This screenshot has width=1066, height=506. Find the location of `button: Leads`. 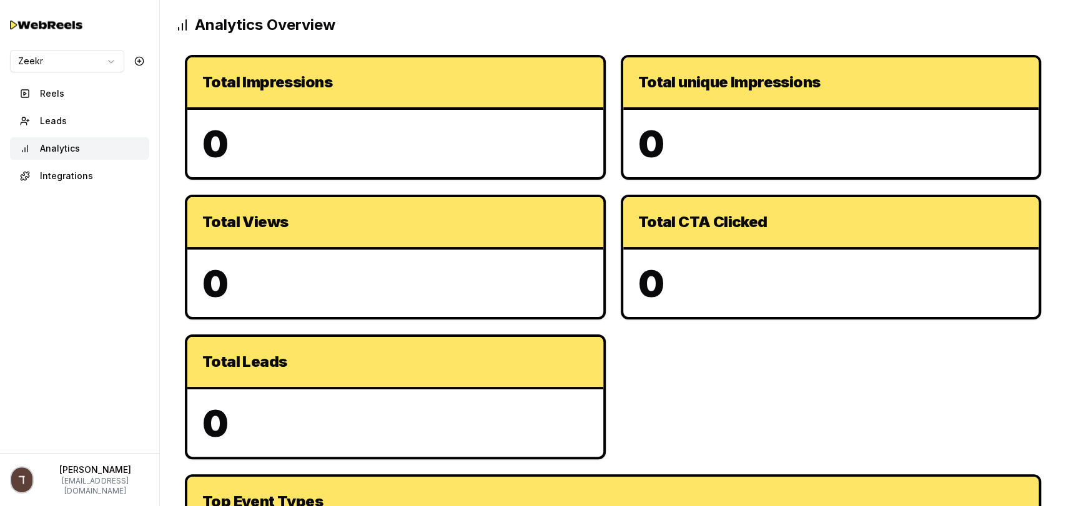

button: Leads is located at coordinates (79, 121).